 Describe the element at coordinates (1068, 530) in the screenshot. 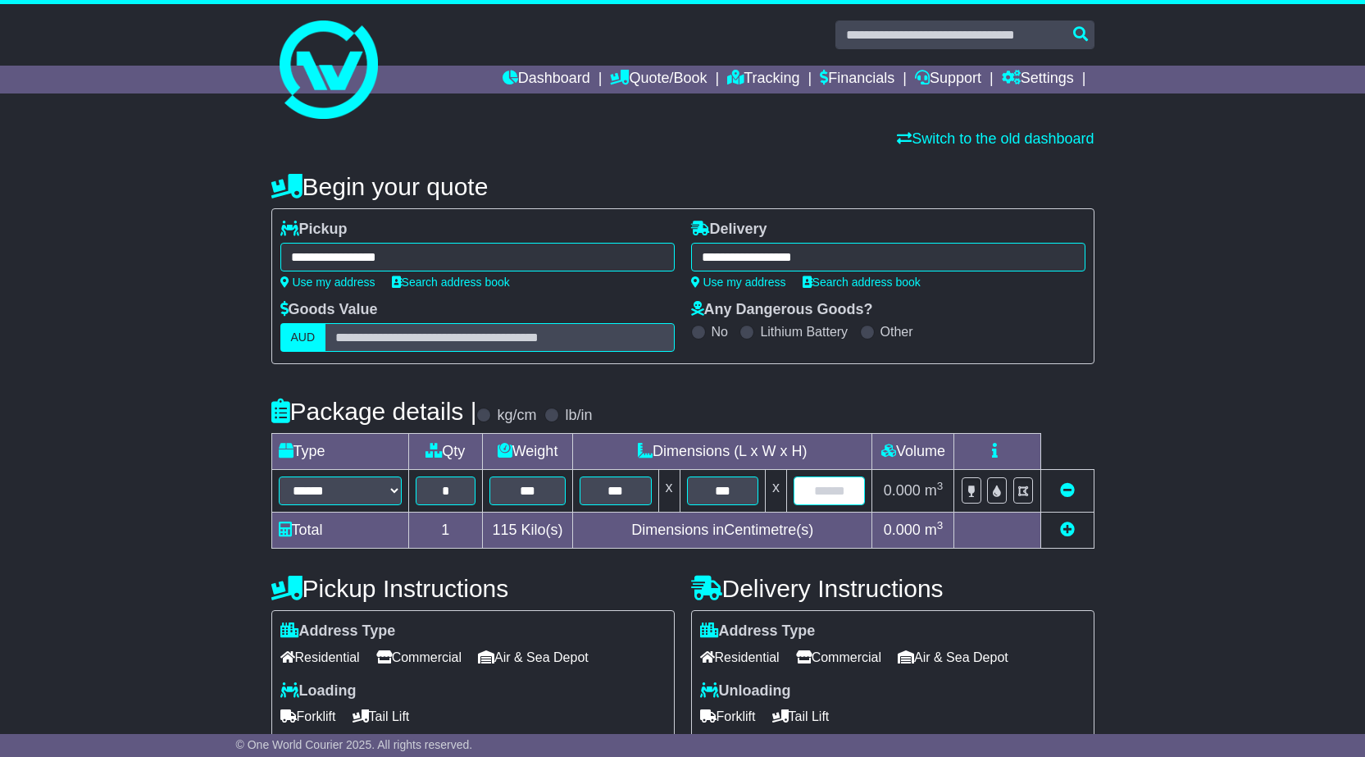

I see `a: Add new item` at that location.